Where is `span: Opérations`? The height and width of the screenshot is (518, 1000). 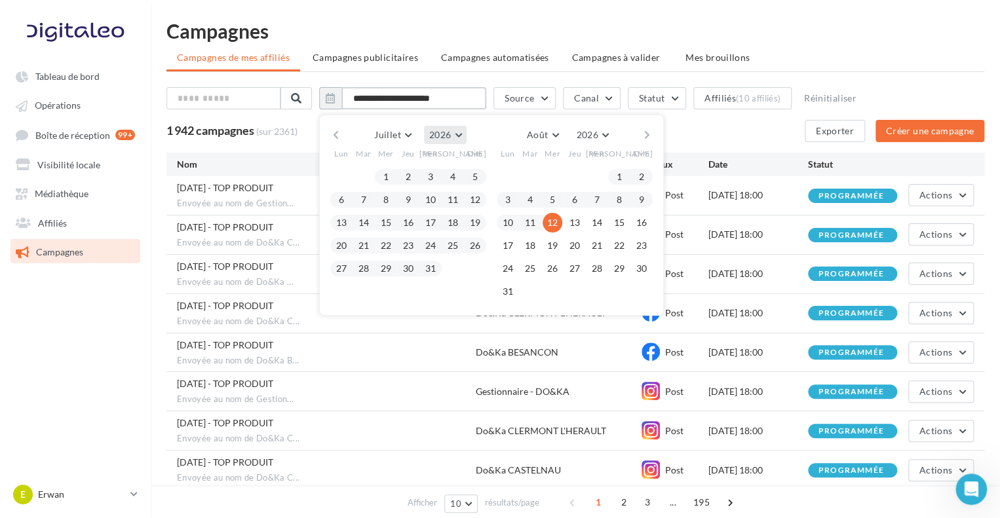 span: Opérations is located at coordinates (58, 105).